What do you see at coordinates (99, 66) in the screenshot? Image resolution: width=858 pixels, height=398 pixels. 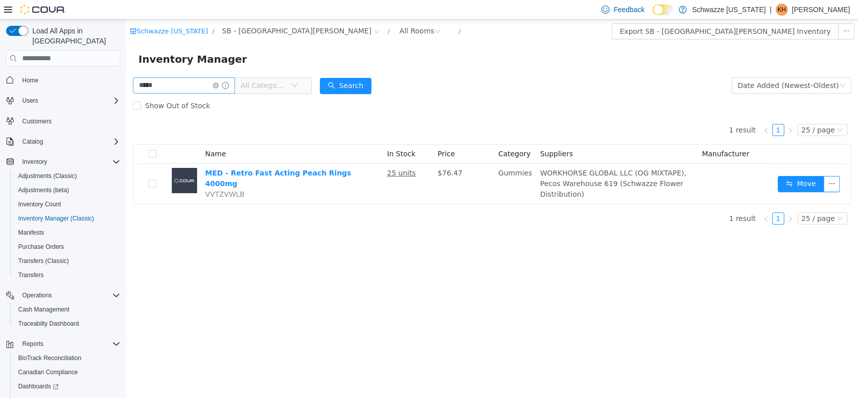 I see `i: icon: info-circle` at bounding box center [99, 66].